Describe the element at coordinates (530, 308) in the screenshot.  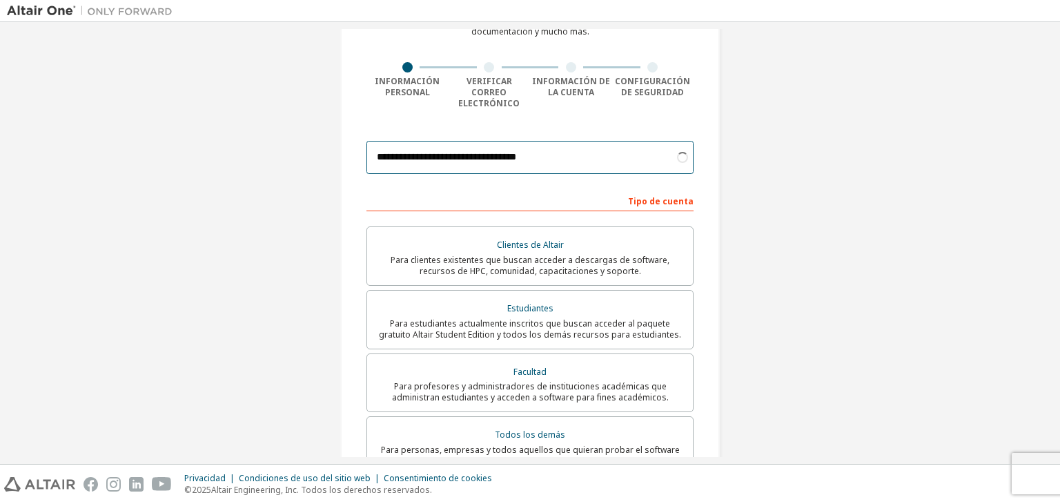
I see `font: Estudiantes` at that location.